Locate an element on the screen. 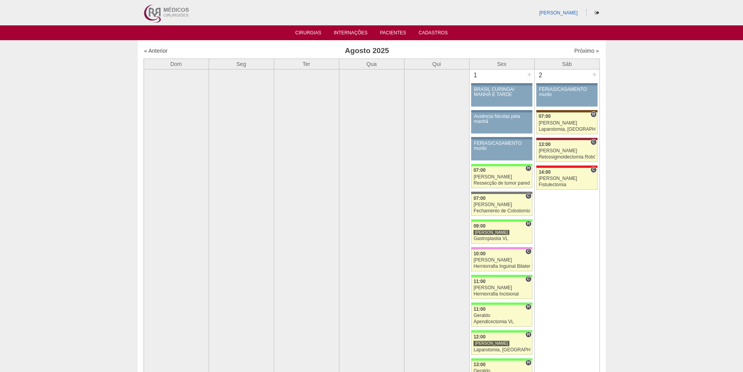 The image size is (743, 372). i: Sair is located at coordinates (597, 13).